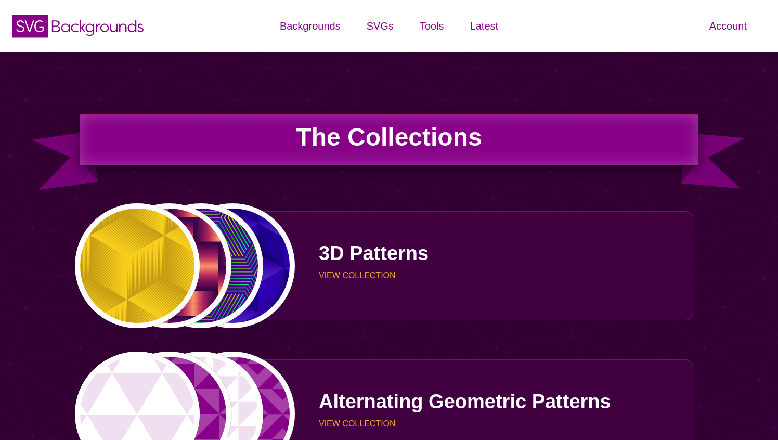 The height and width of the screenshot is (440, 778). What do you see at coordinates (310, 26) in the screenshot?
I see `a: Backgrounds` at bounding box center [310, 26].